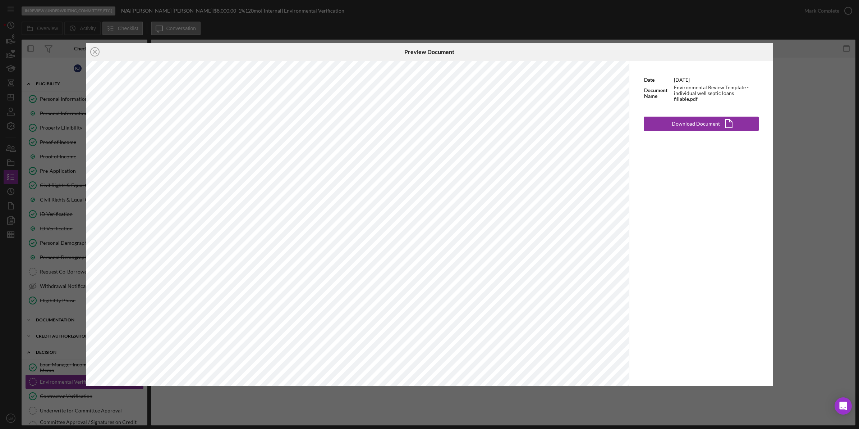 Image resolution: width=859 pixels, height=429 pixels. Describe the element at coordinates (716, 93) in the screenshot. I see `td: Environmental Review Template - individual well septic loans fillable.pdf` at that location.